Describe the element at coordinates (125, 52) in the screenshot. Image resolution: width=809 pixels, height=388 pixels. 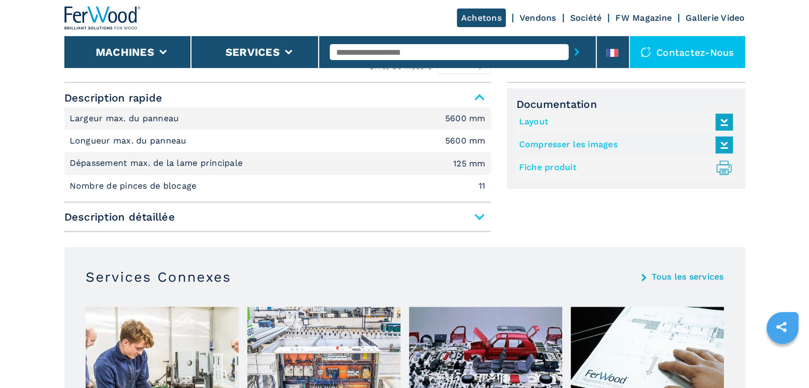
I see `button: Machines` at that location.